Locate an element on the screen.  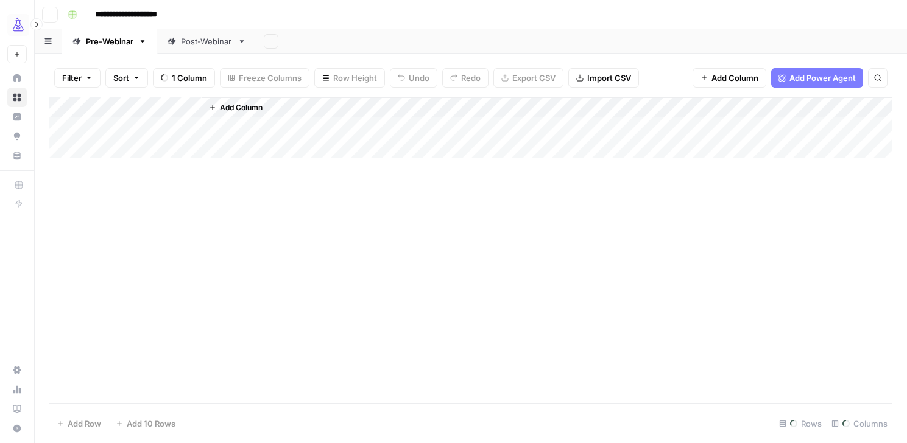
span: Sort is located at coordinates (121, 78).